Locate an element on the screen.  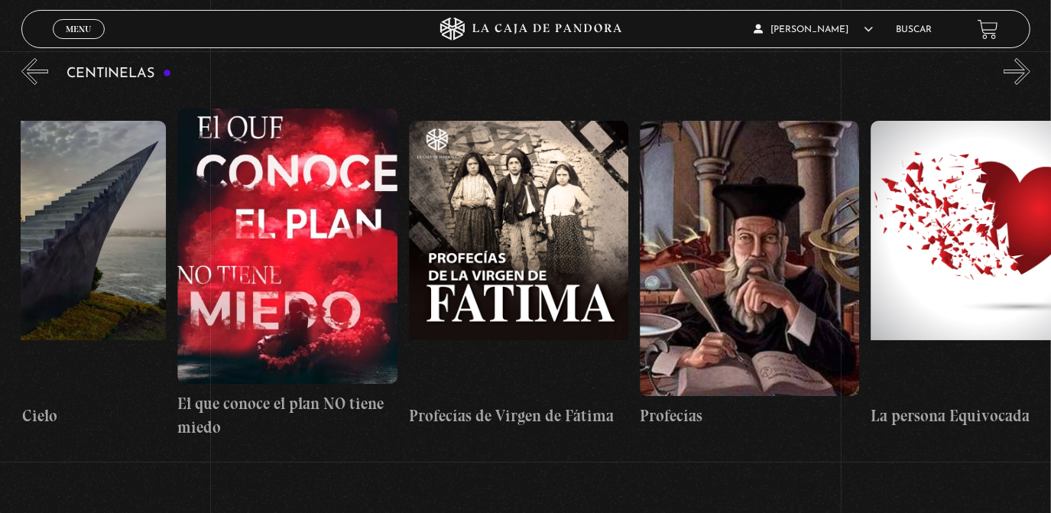
a: Profecías de Virgen de Fátima is located at coordinates (518, 274).